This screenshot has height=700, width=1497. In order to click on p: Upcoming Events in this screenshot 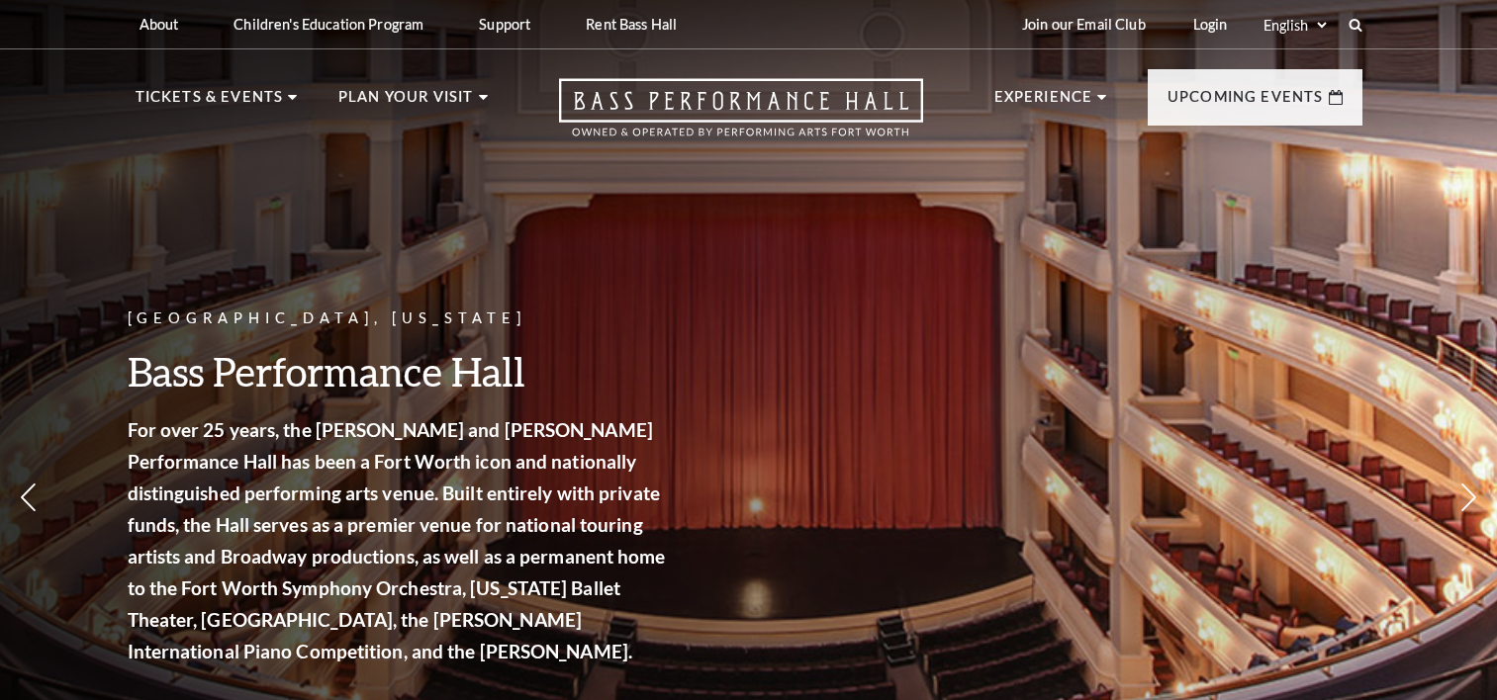, I will do `click(1246, 103)`.